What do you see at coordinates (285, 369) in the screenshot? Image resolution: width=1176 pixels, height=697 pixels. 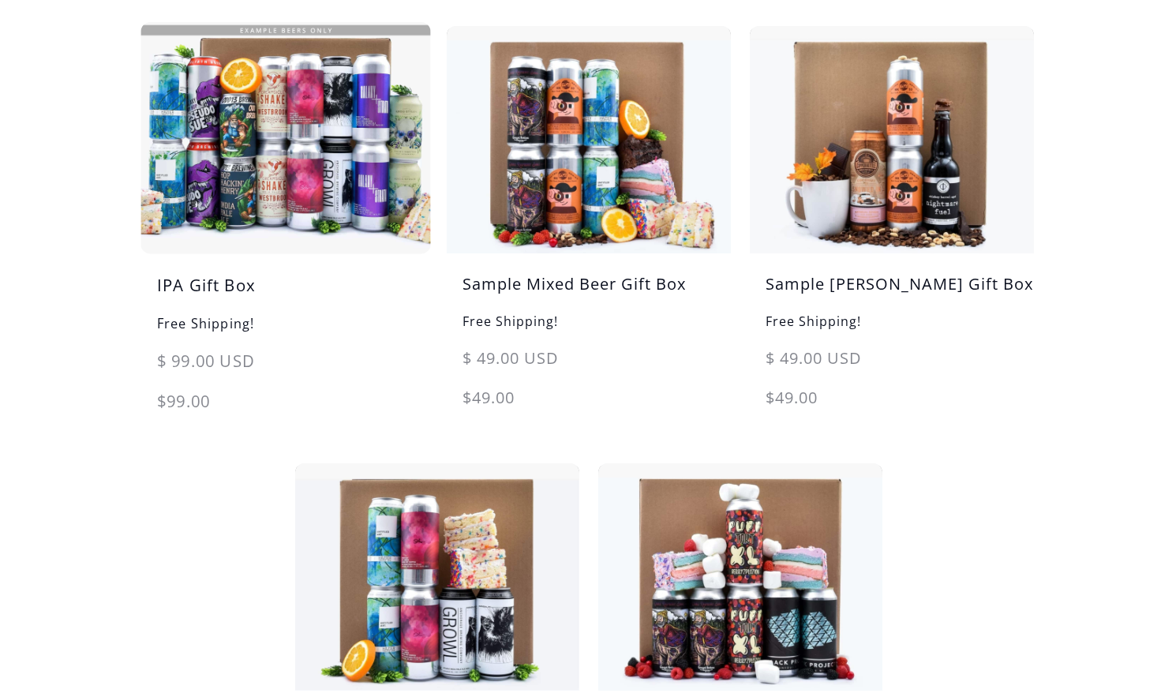 I see `div: $ 99.00 USD` at bounding box center [285, 369].